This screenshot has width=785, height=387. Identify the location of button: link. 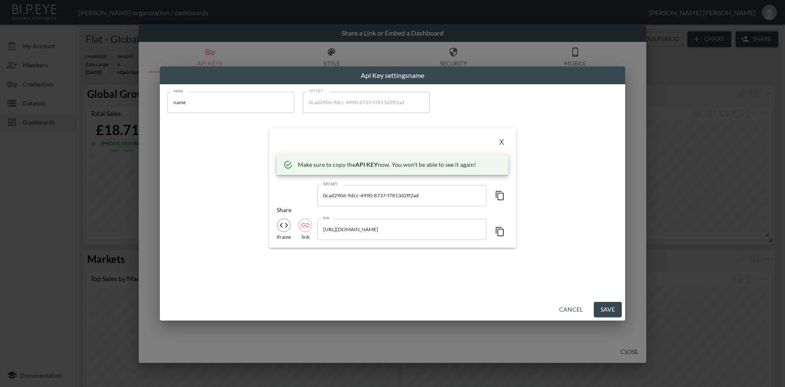
(305, 225).